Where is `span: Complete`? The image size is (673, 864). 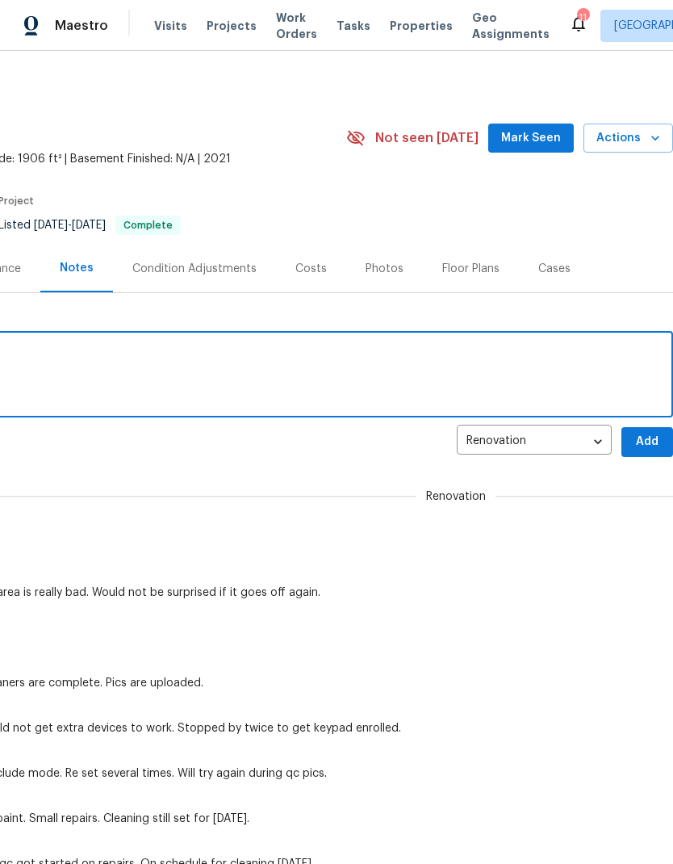
span: Complete is located at coordinates (148, 225).